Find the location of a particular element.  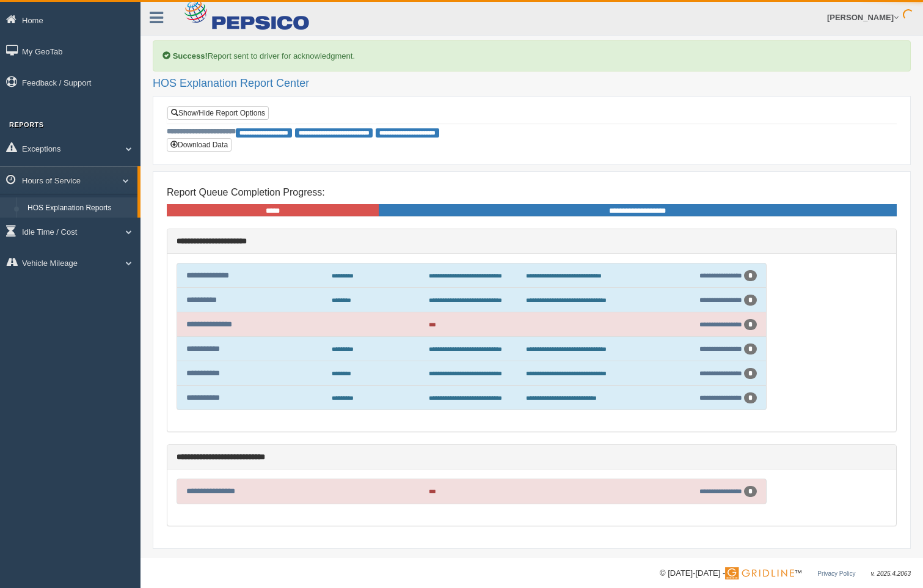

img: Gridline is located at coordinates (759, 573).